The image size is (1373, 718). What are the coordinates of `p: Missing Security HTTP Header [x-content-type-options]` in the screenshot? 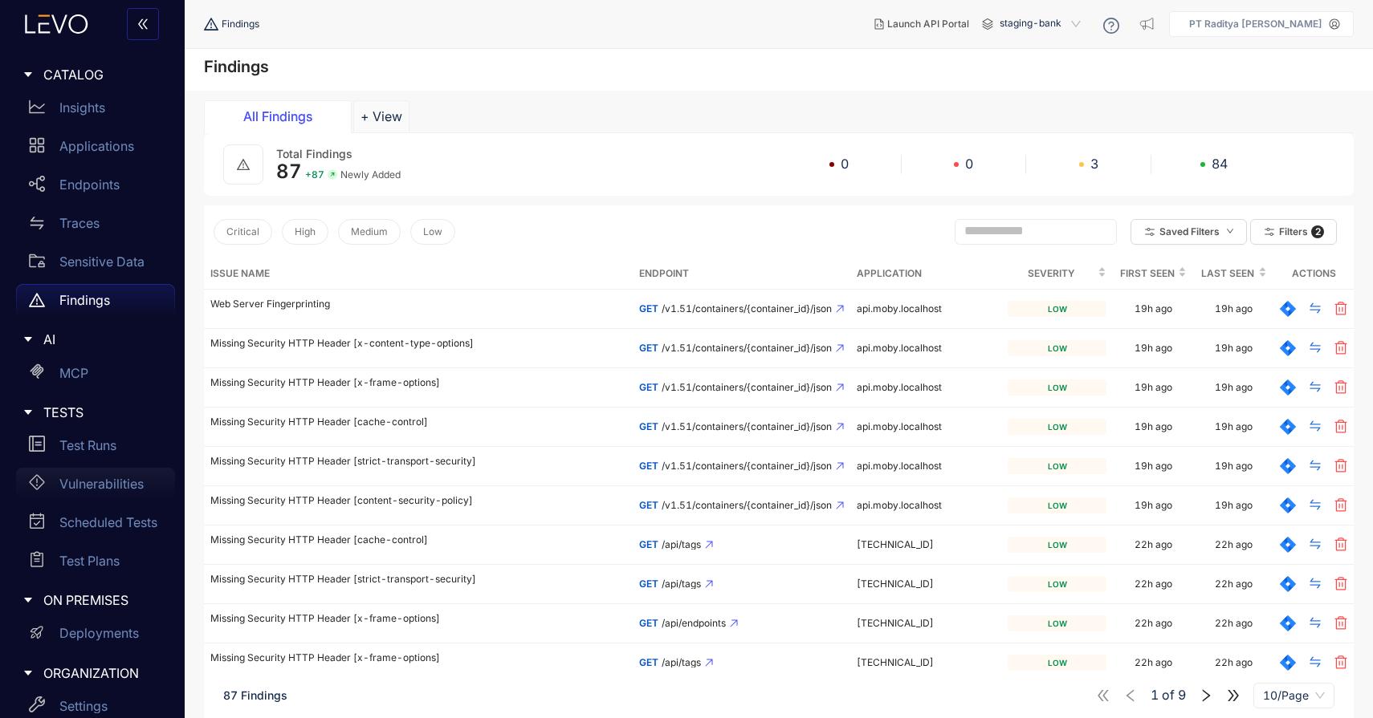 It's located at (418, 344).